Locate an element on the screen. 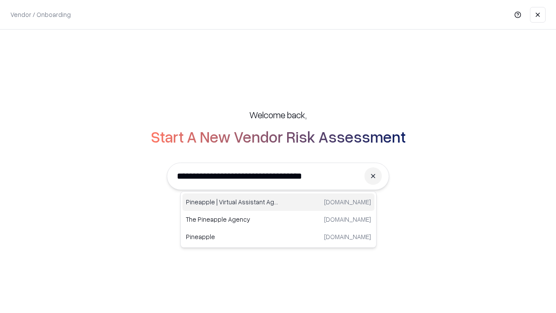  p: Vendor / Onboarding is located at coordinates (40, 14).